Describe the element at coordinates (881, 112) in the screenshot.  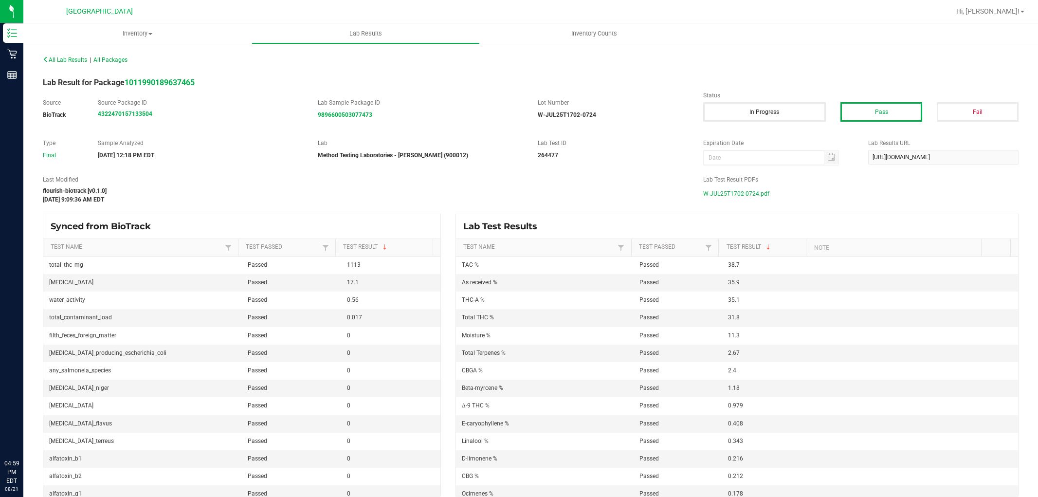
I see `button: Pass` at that location.